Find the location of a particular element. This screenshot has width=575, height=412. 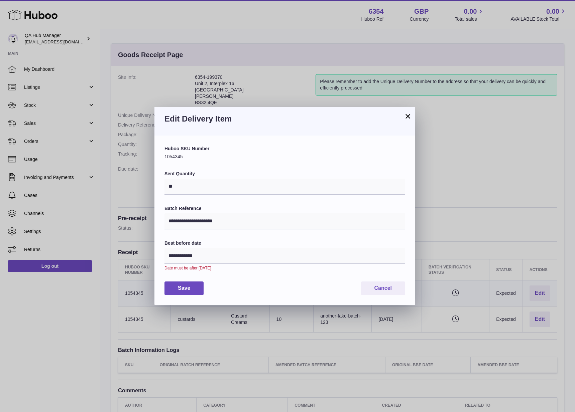

label: Best before date is located at coordinates (285, 243).